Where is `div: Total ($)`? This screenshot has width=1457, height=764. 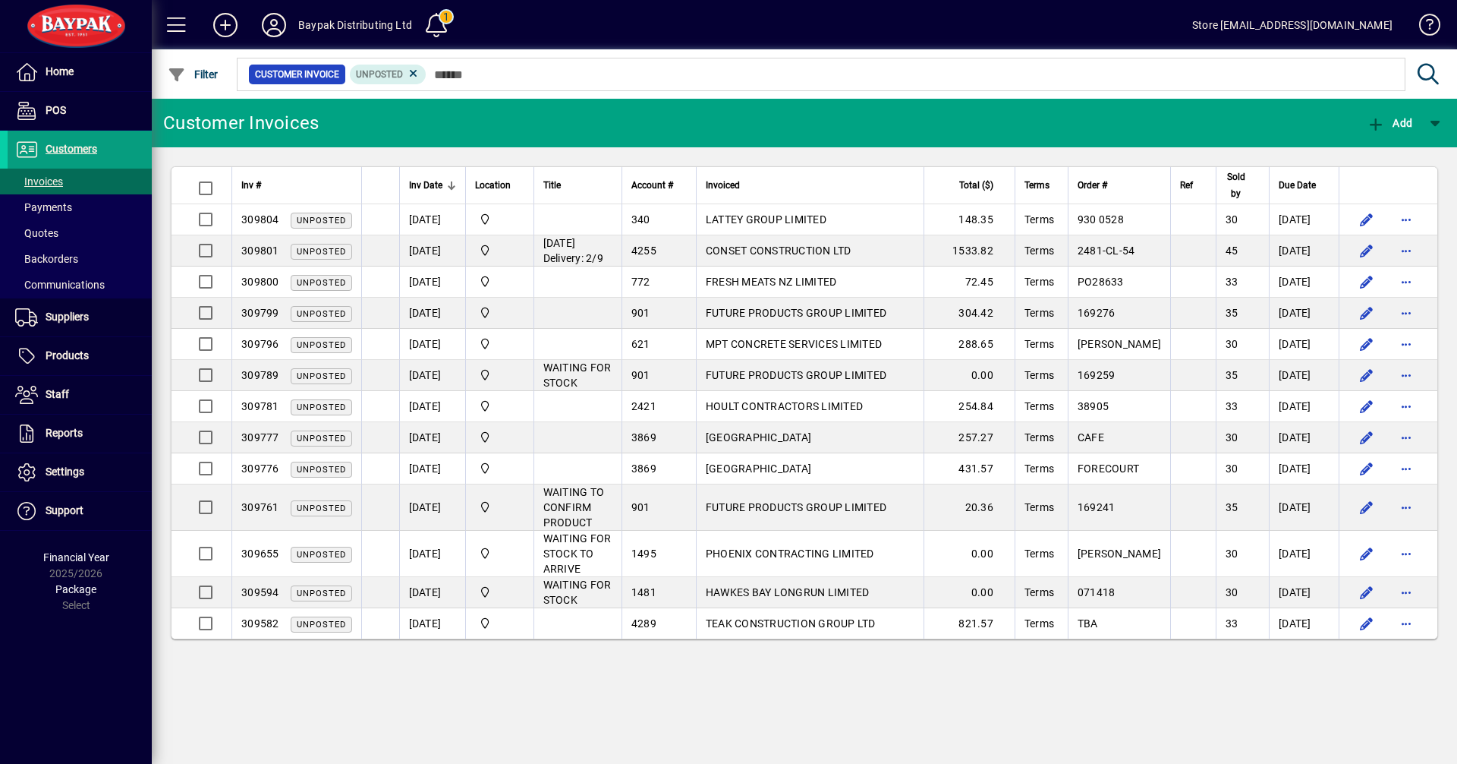
div: Total ($) is located at coordinates (970, 185).